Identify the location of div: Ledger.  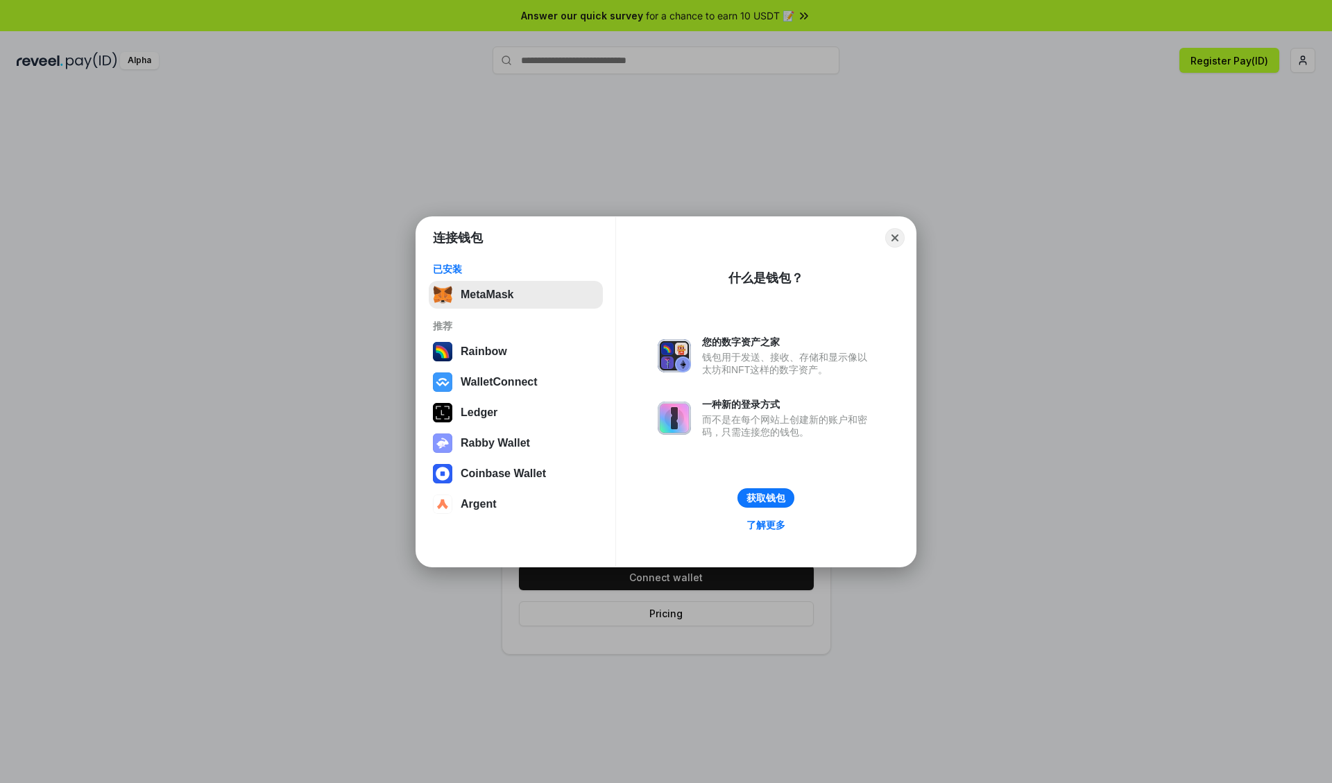
(479, 413).